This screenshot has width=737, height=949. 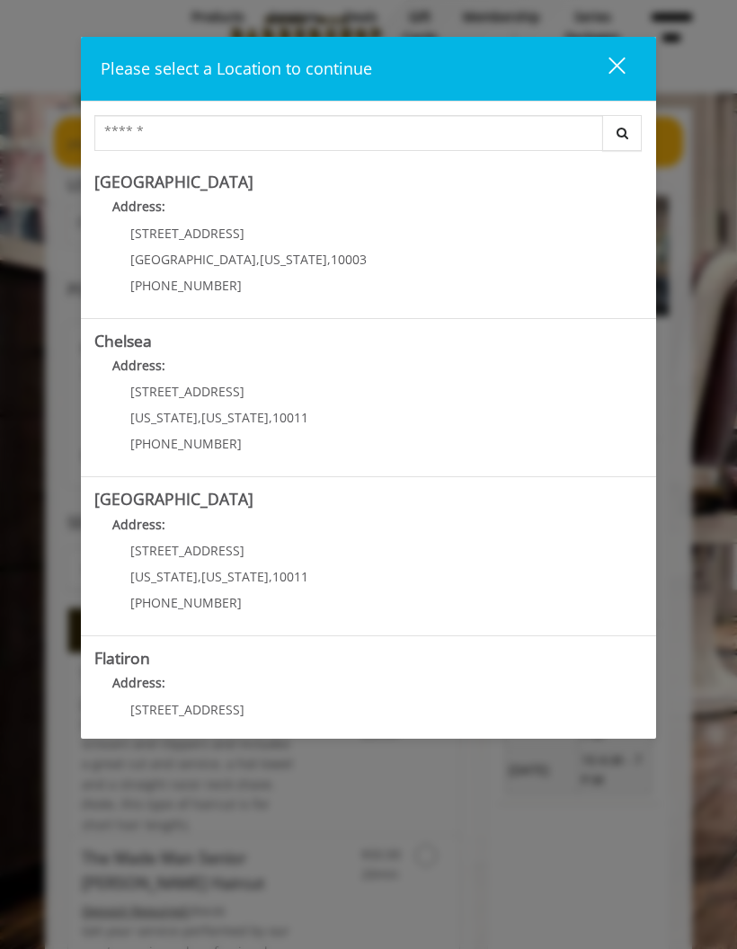 I want to click on b: Chelsea, so click(x=123, y=341).